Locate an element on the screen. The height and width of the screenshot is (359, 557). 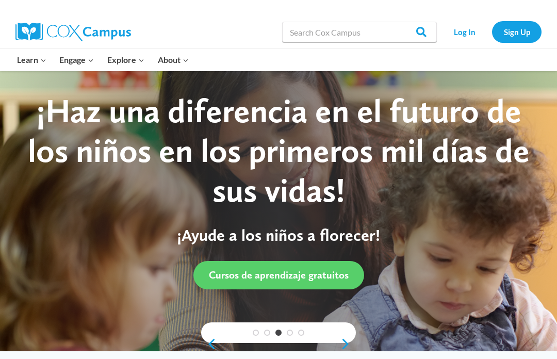
img: Cox Campus is located at coordinates (73, 32).